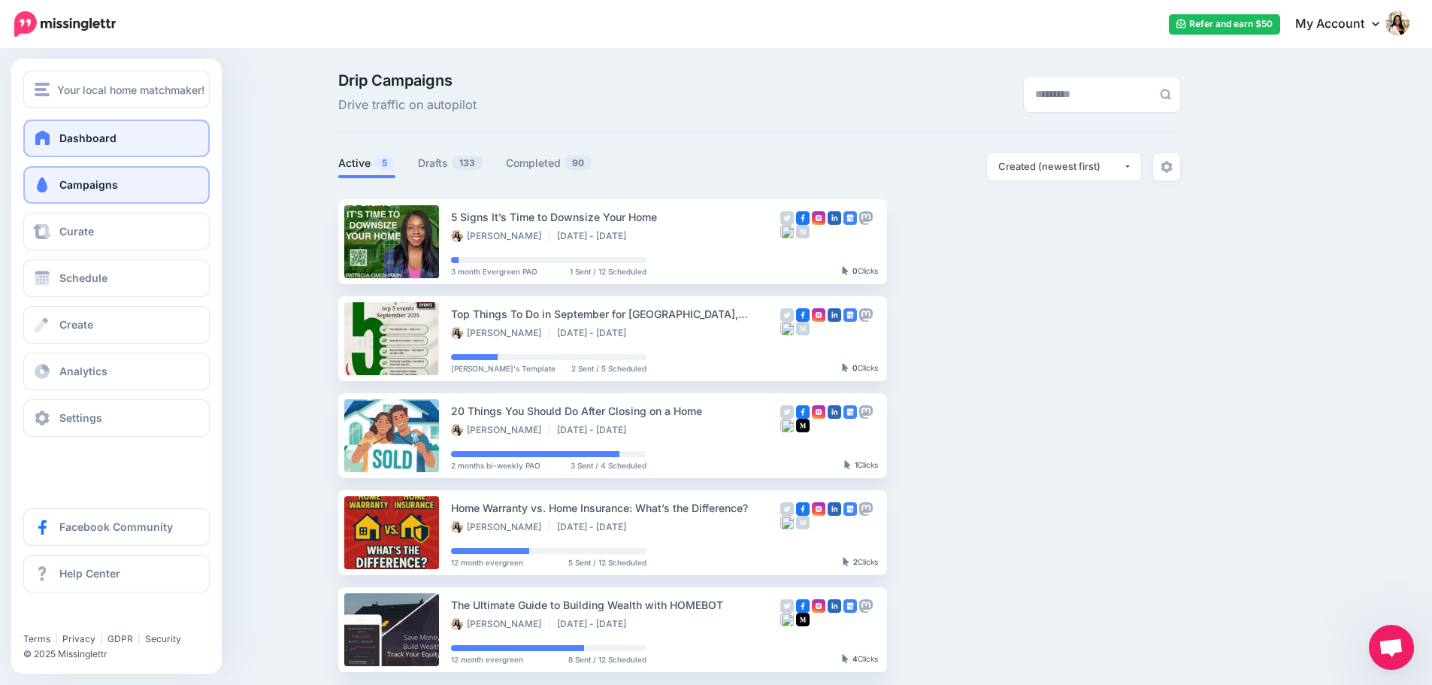  Describe the element at coordinates (121, 654) in the screenshot. I see `li: © 2025 Missinglettr` at that location.